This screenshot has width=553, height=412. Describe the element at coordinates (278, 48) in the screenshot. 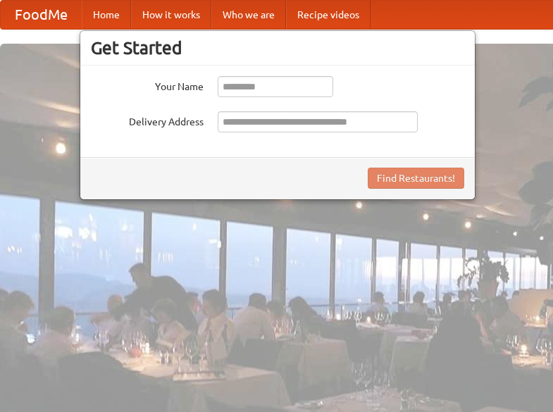

I see `h3: Get Started` at that location.